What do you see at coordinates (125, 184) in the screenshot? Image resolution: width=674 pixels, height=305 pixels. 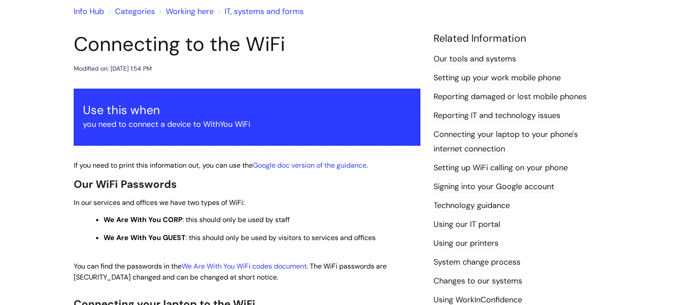 I see `span: Our WiFi Passwords` at bounding box center [125, 184].